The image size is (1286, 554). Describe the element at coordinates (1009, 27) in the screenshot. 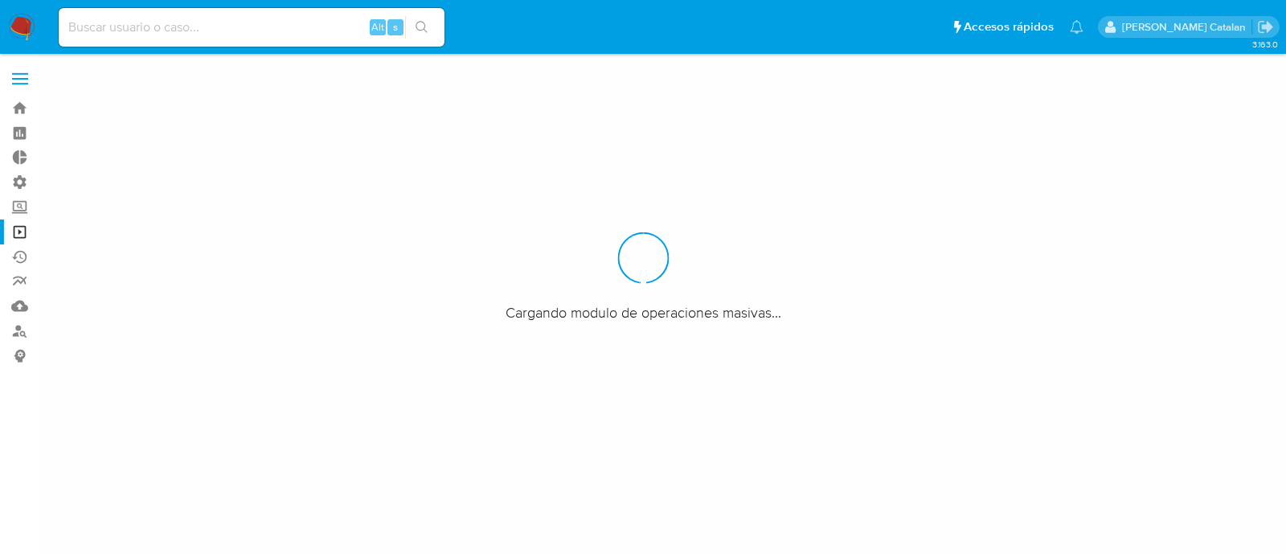

I see `span: Accesos rápidos` at that location.